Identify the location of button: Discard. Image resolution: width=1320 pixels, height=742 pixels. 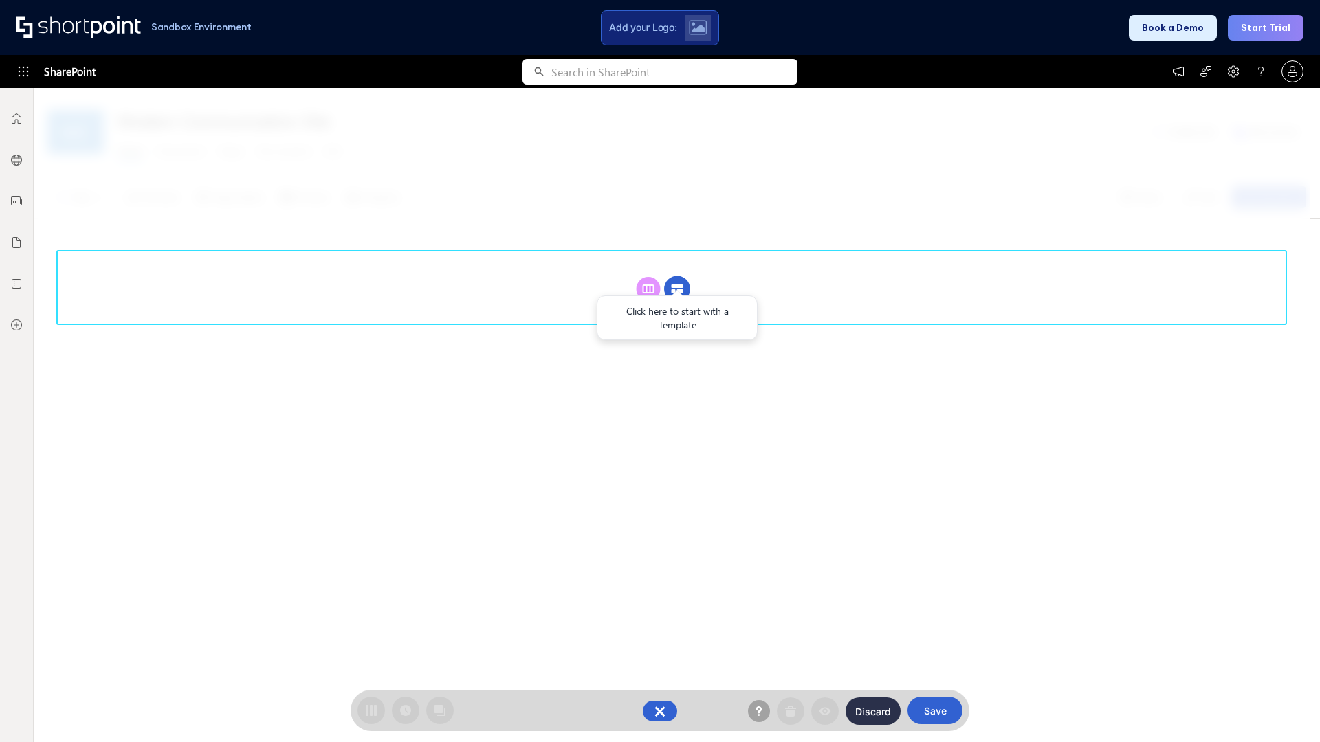
(873, 711).